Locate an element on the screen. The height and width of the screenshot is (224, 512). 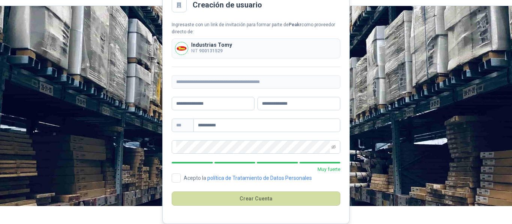
a: política de Tratamiento de Datos Personales is located at coordinates (259, 178).